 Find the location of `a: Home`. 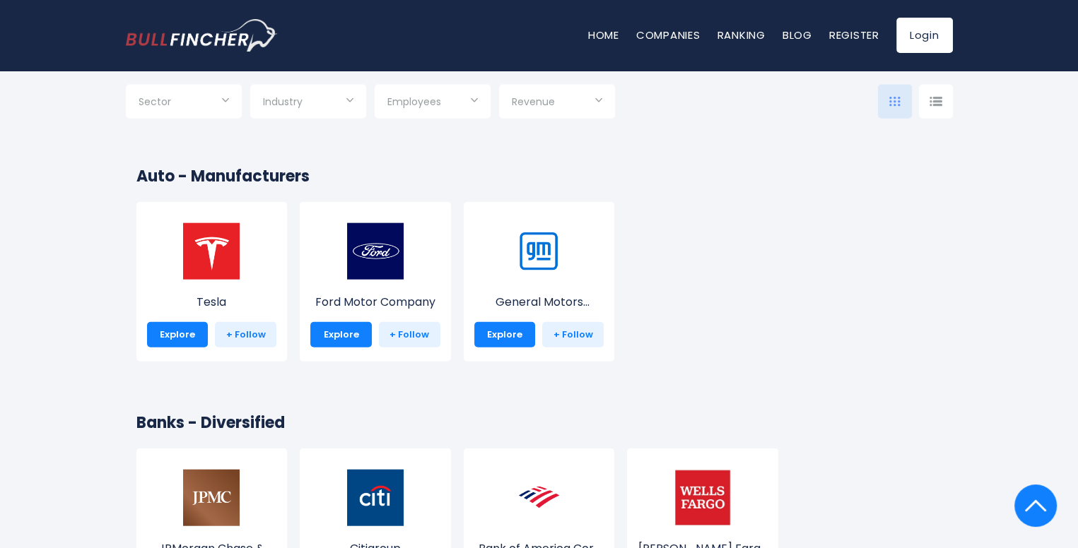

a: Home is located at coordinates (604, 35).